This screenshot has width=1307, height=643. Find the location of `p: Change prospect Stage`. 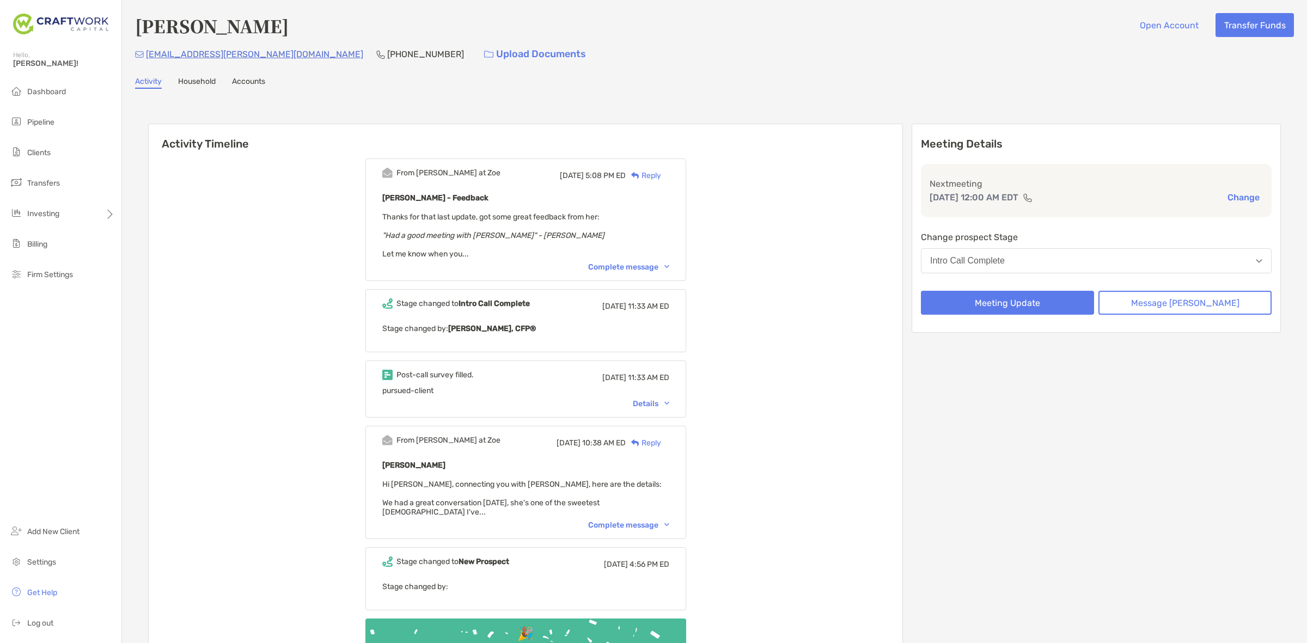

p: Change prospect Stage is located at coordinates (1096, 237).